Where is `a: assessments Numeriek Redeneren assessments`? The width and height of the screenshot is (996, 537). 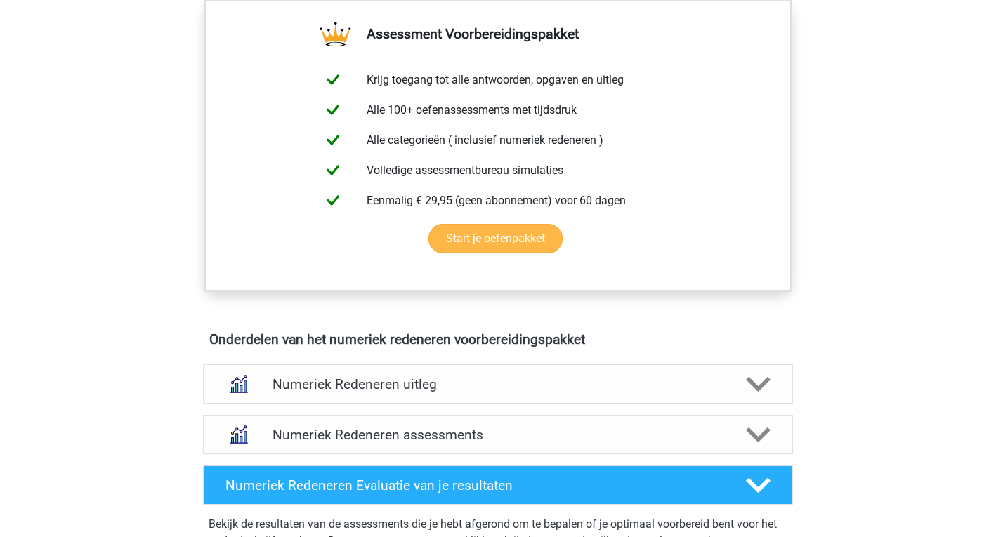 a: assessments Numeriek Redeneren assessments is located at coordinates (498, 435).